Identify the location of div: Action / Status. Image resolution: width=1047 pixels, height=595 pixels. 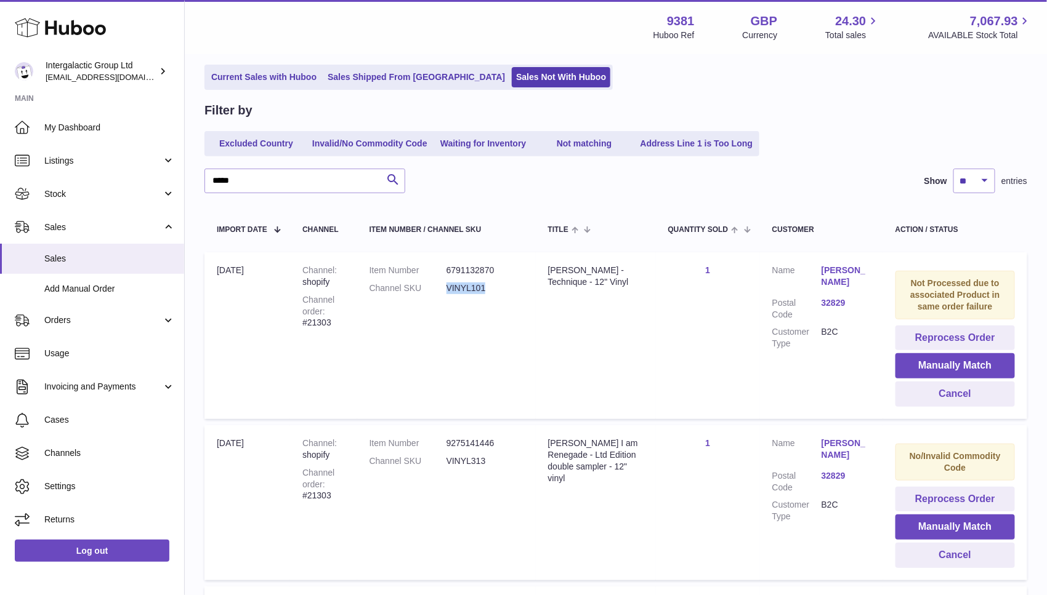
(955, 230).